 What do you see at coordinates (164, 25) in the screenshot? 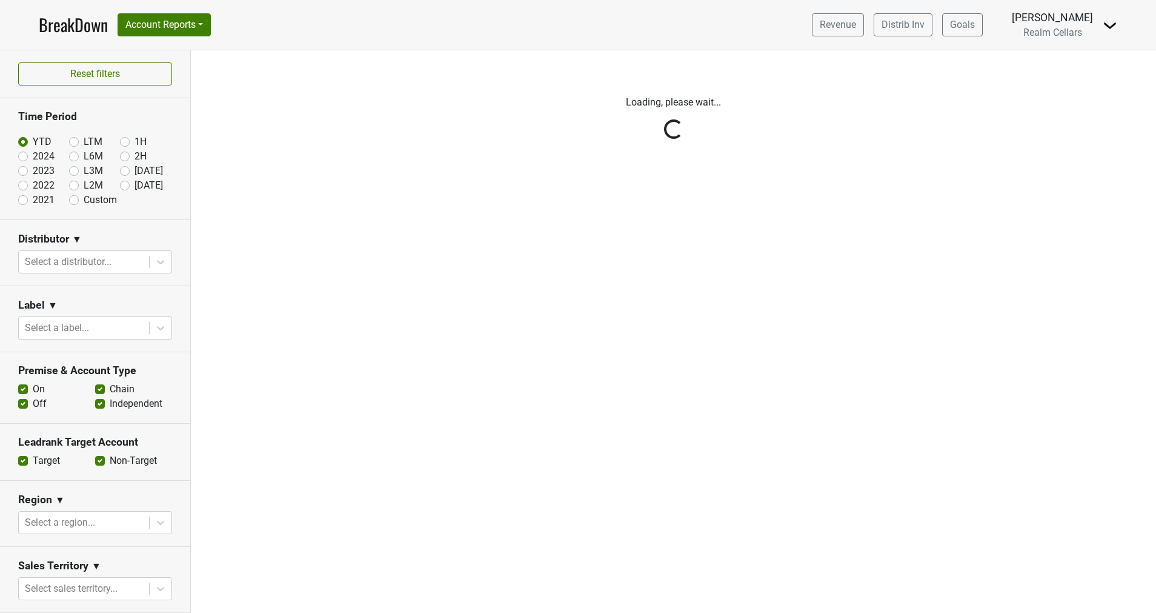
I see `button: Account Reports` at bounding box center [164, 25].